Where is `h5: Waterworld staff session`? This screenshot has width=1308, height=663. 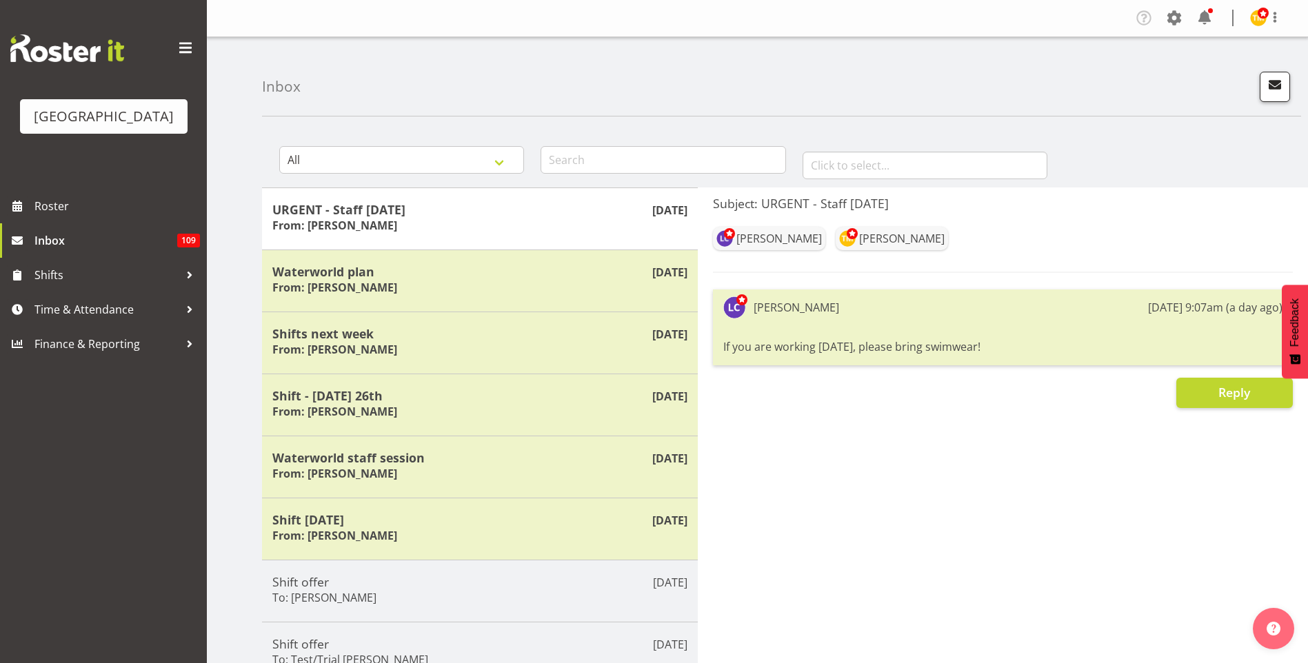
h5: Waterworld staff session is located at coordinates (480, 458).